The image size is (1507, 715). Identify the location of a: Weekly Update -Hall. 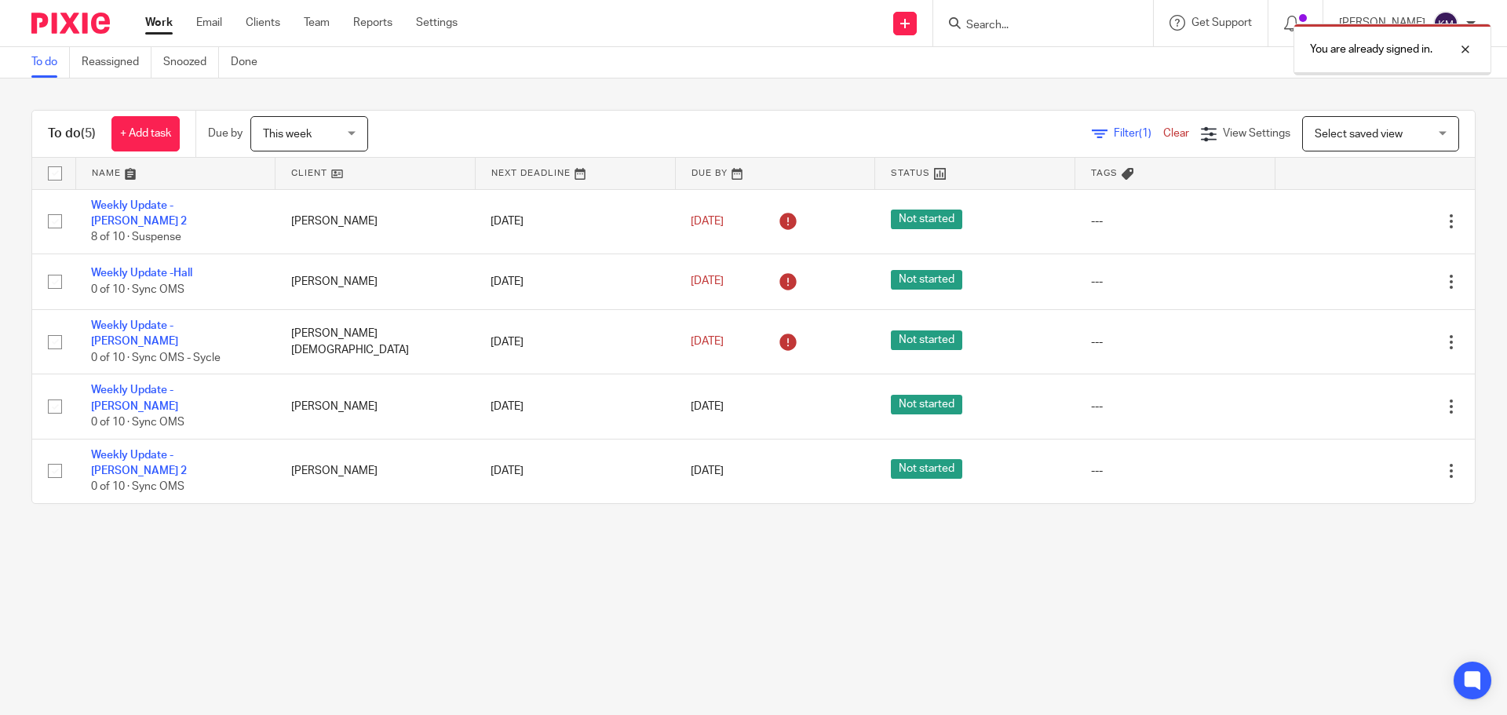
(141, 273).